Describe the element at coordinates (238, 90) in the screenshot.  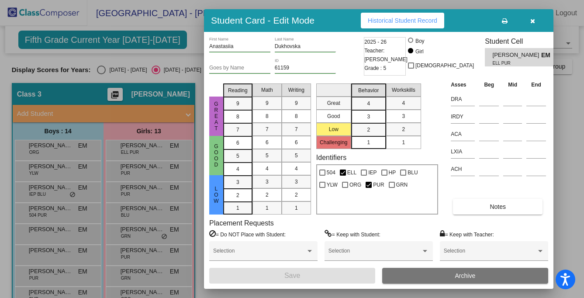
I see `span: Reading` at that location.